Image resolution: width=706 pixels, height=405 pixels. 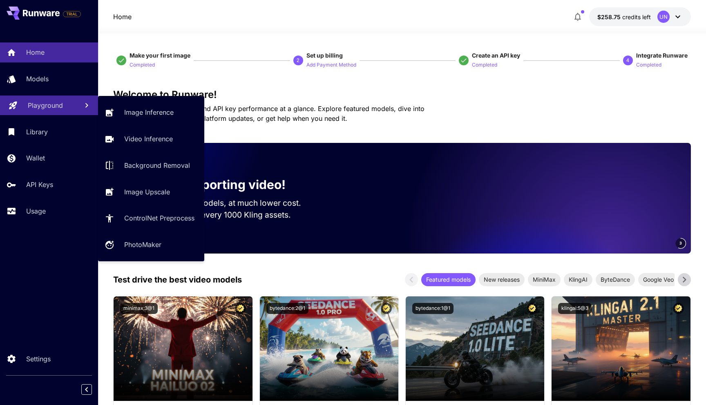 What do you see at coordinates (148, 139) in the screenshot?
I see `p: Video Inference` at bounding box center [148, 139].